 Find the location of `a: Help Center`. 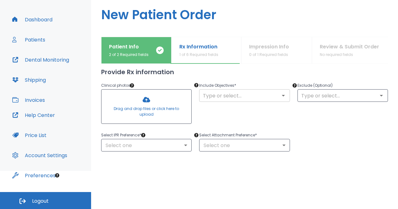

a: Help Center is located at coordinates (34, 115).